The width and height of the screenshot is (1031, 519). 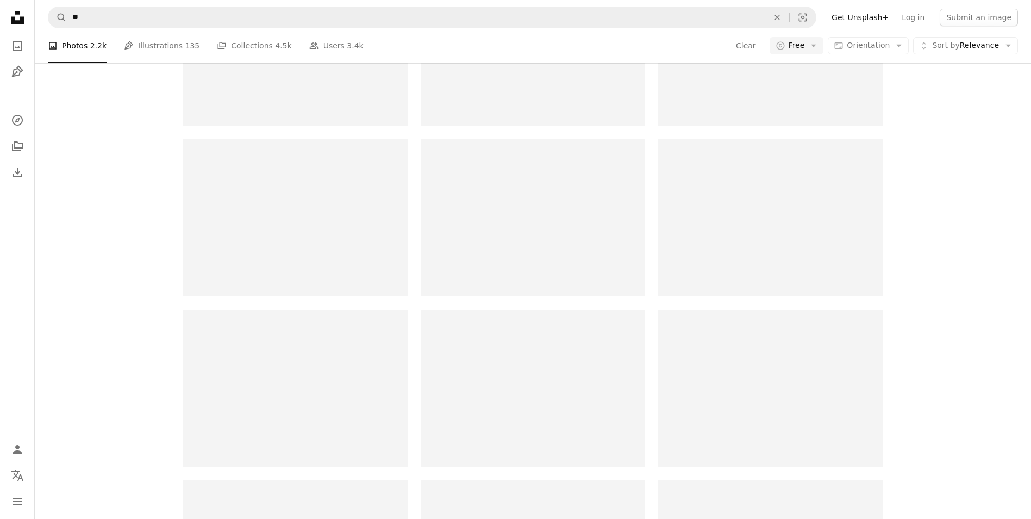 What do you see at coordinates (966, 46) in the screenshot?
I see `button: Sort byRelevance` at bounding box center [966, 46].